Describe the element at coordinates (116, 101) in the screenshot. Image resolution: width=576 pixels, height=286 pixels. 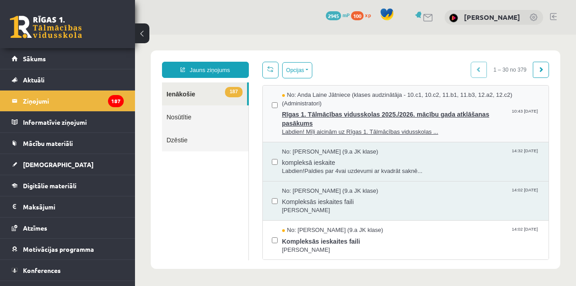
I see `i: 187` at that location.